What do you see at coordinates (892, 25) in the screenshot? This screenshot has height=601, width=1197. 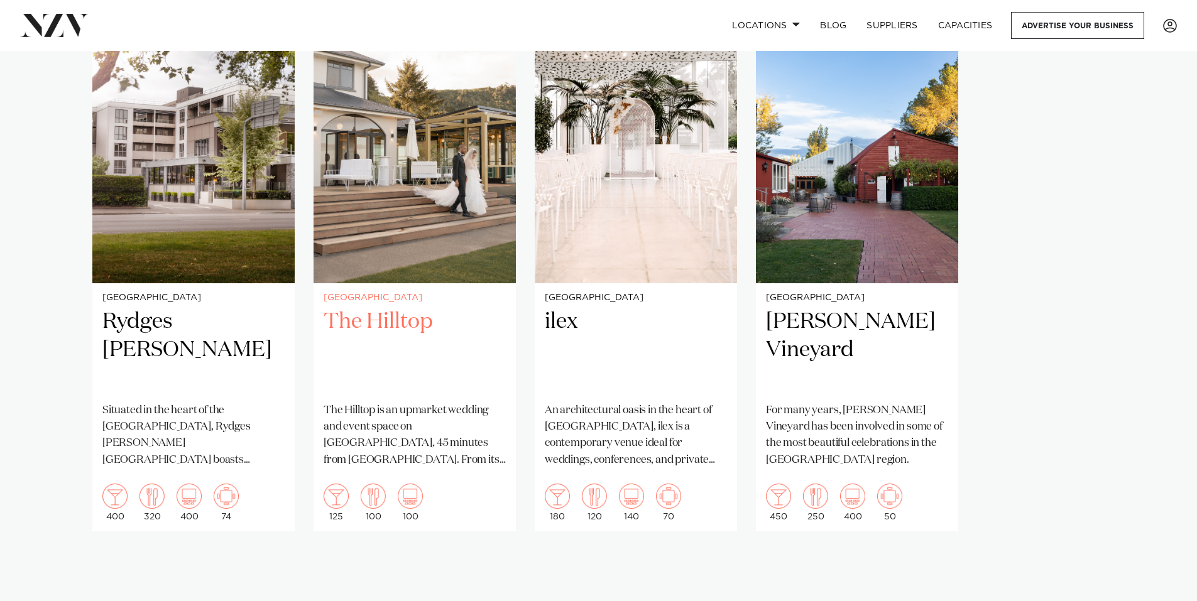 I see `a: SUPPLIERS` at bounding box center [892, 25].